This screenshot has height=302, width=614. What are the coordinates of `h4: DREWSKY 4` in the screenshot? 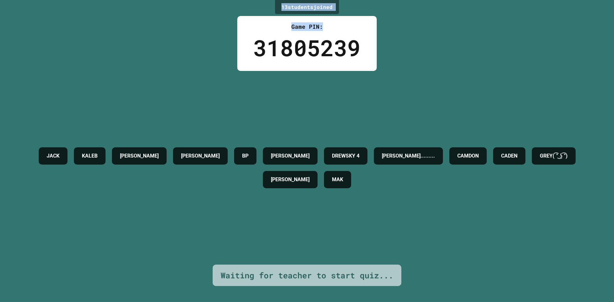 It's located at (346, 156).